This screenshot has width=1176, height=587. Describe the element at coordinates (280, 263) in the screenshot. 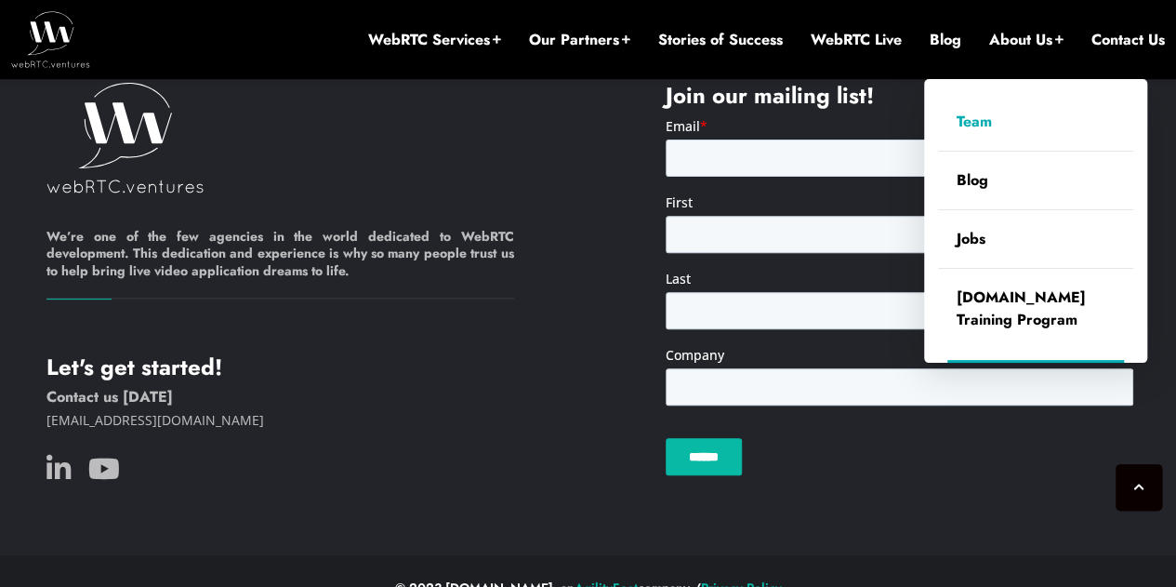

I see `h6: We’re one of the few agencies in the world dedicated to WebRTC development. This dedication and e...` at that location.